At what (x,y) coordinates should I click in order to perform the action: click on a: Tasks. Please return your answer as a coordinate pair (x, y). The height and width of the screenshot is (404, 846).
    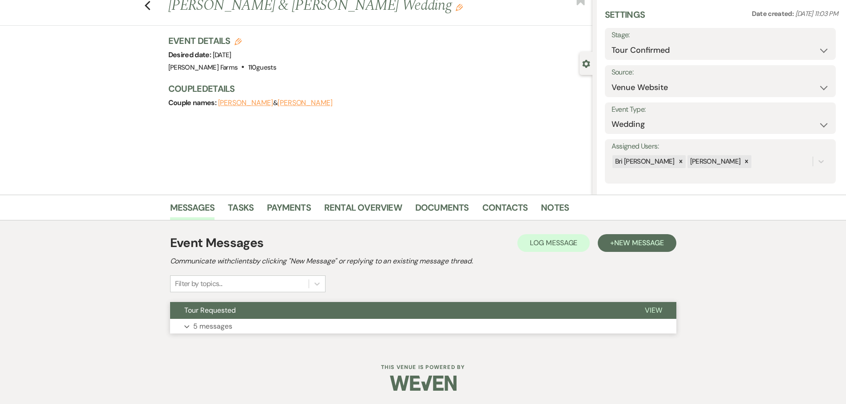
    Looking at the image, I should click on (241, 210).